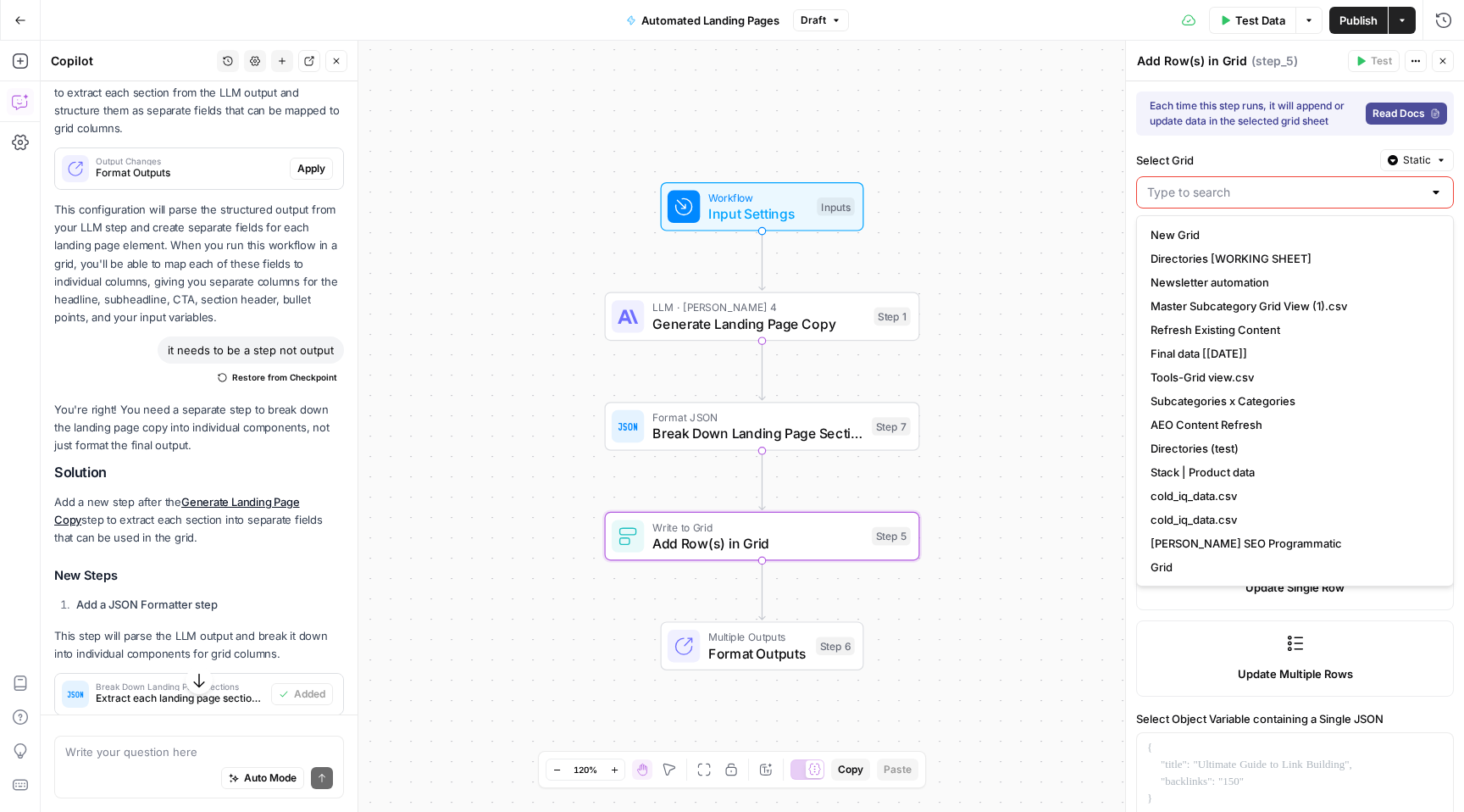 The height and width of the screenshot is (812, 1464). Describe the element at coordinates (1292, 234) in the screenshot. I see `span: New Grid` at that location.